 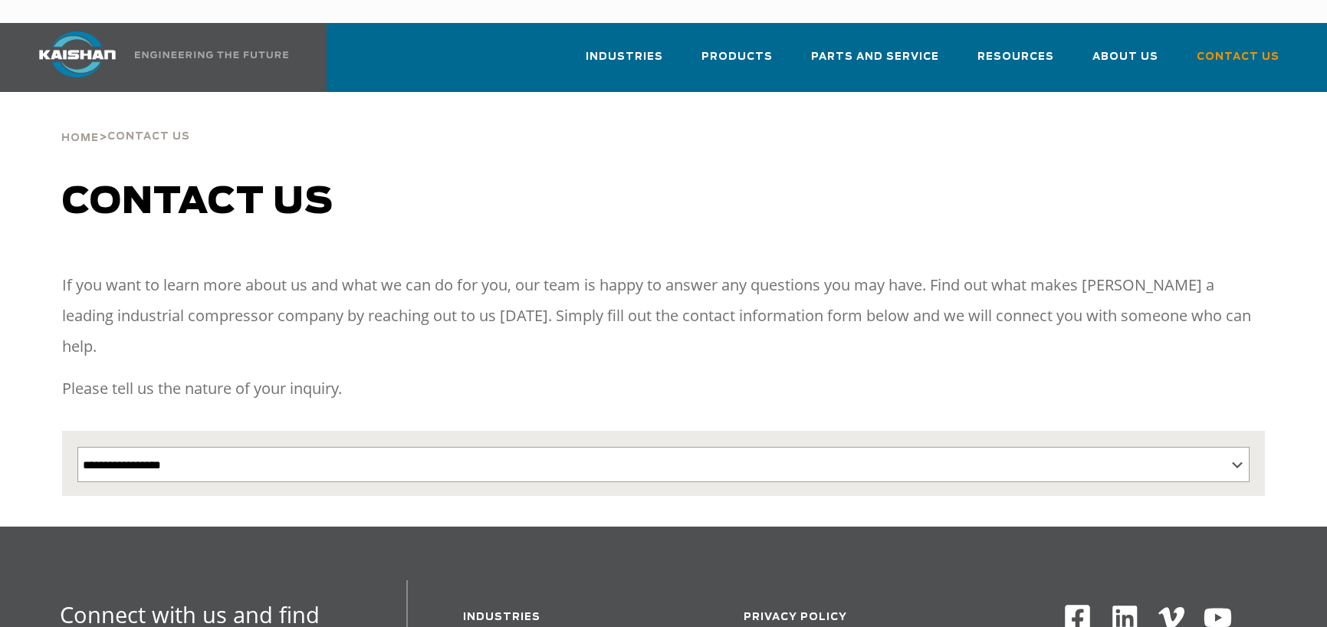 What do you see at coordinates (212, 54) in the screenshot?
I see `img: Engineering the future` at bounding box center [212, 54].